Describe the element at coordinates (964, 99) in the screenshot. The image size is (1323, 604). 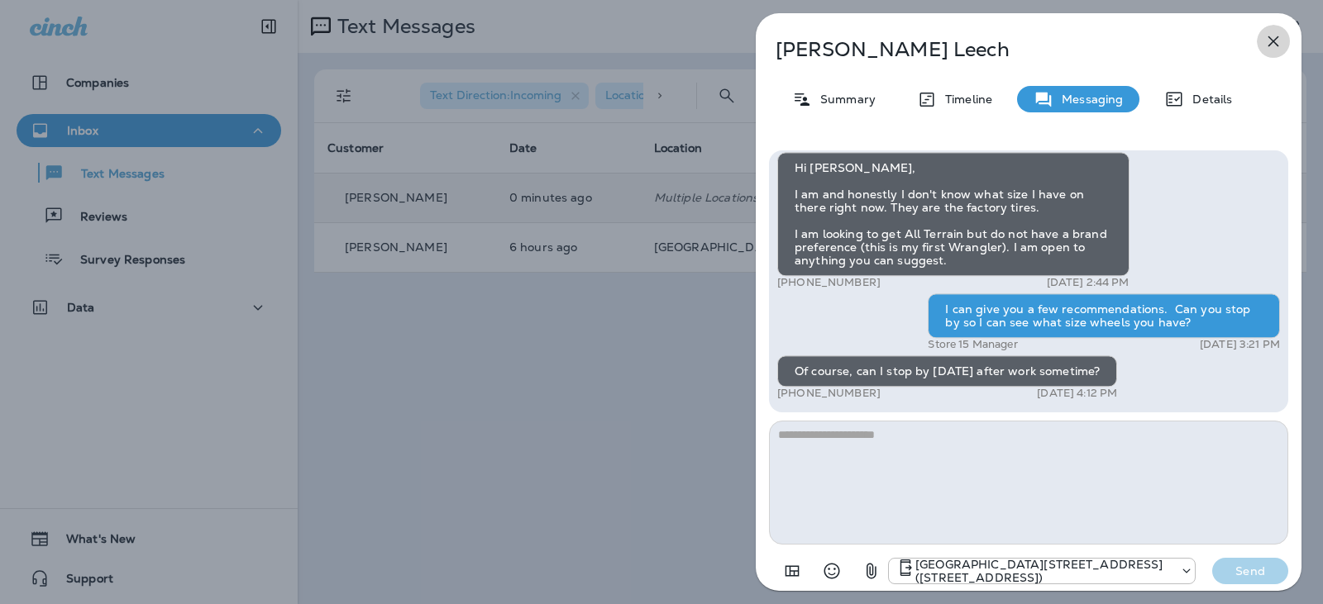
I see `p: Timeline` at that location.